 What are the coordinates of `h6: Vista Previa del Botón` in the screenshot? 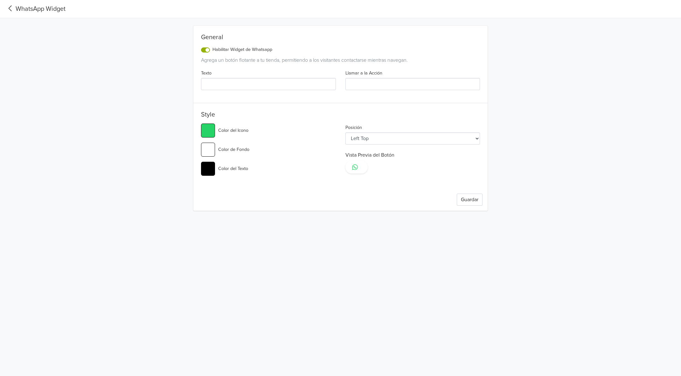 It's located at (413, 155).